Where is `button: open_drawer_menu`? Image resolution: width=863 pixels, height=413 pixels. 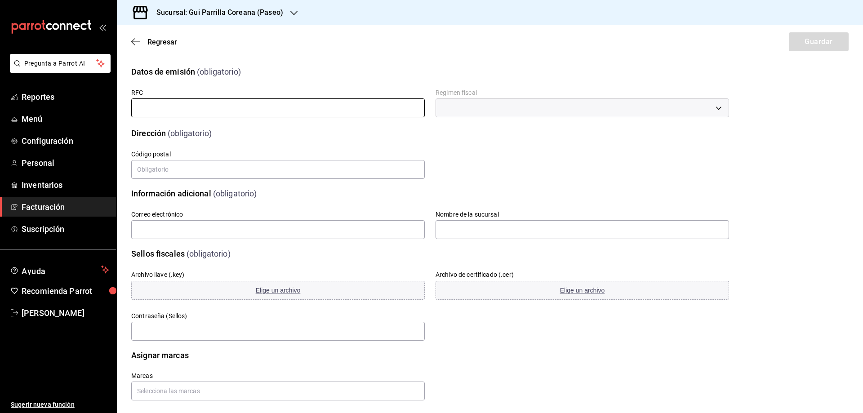
button: open_drawer_menu is located at coordinates (102, 27).